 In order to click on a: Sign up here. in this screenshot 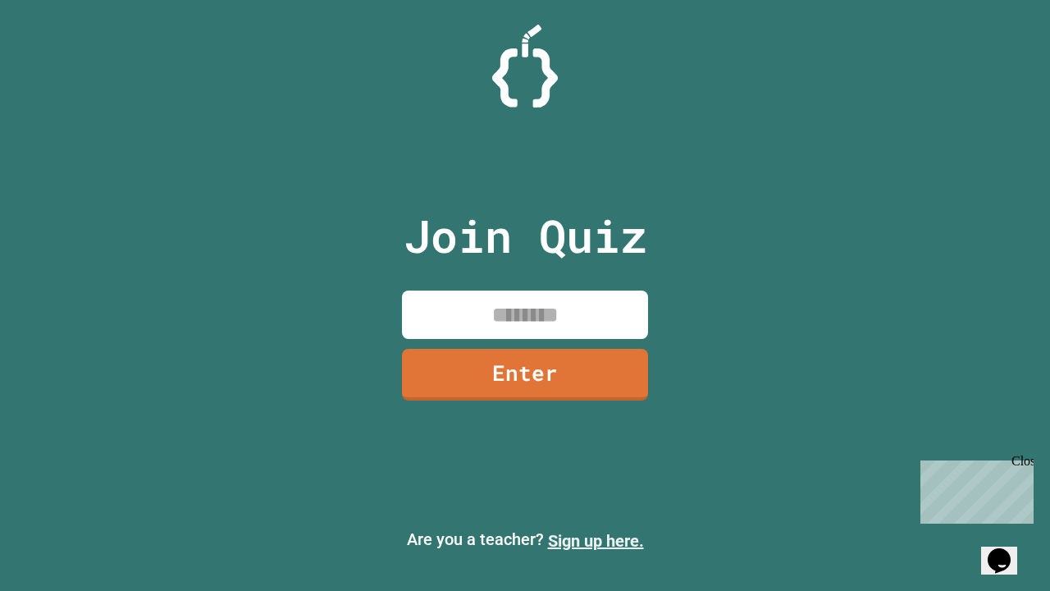, I will do `click(596, 541)`.